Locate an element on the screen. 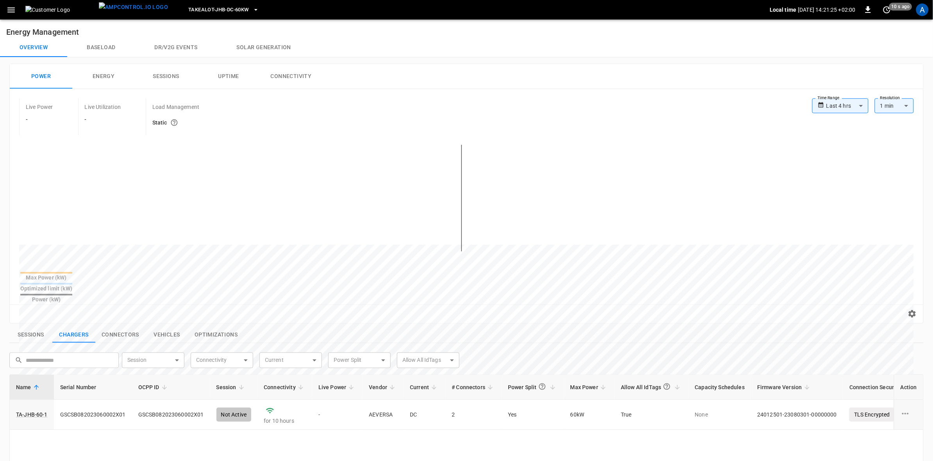 Image resolution: width=933 pixels, height=461 pixels. th: Serial Number is located at coordinates (93, 387).